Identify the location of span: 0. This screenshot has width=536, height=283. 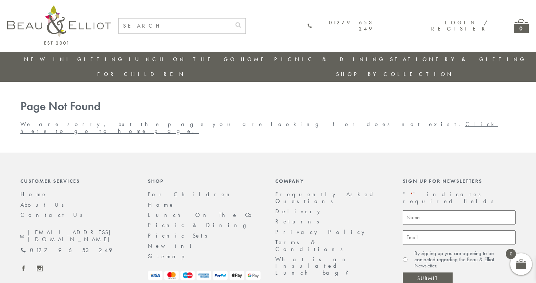
(510, 254).